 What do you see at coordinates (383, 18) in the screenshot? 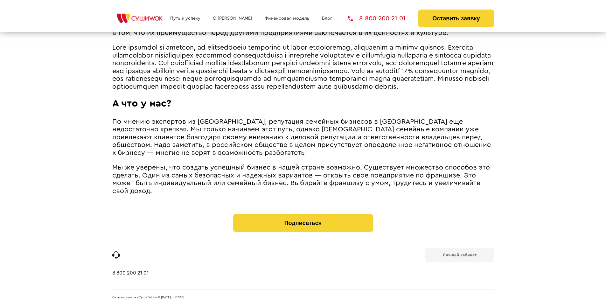
I see `span: 8 800 200 21 01` at bounding box center [383, 18].